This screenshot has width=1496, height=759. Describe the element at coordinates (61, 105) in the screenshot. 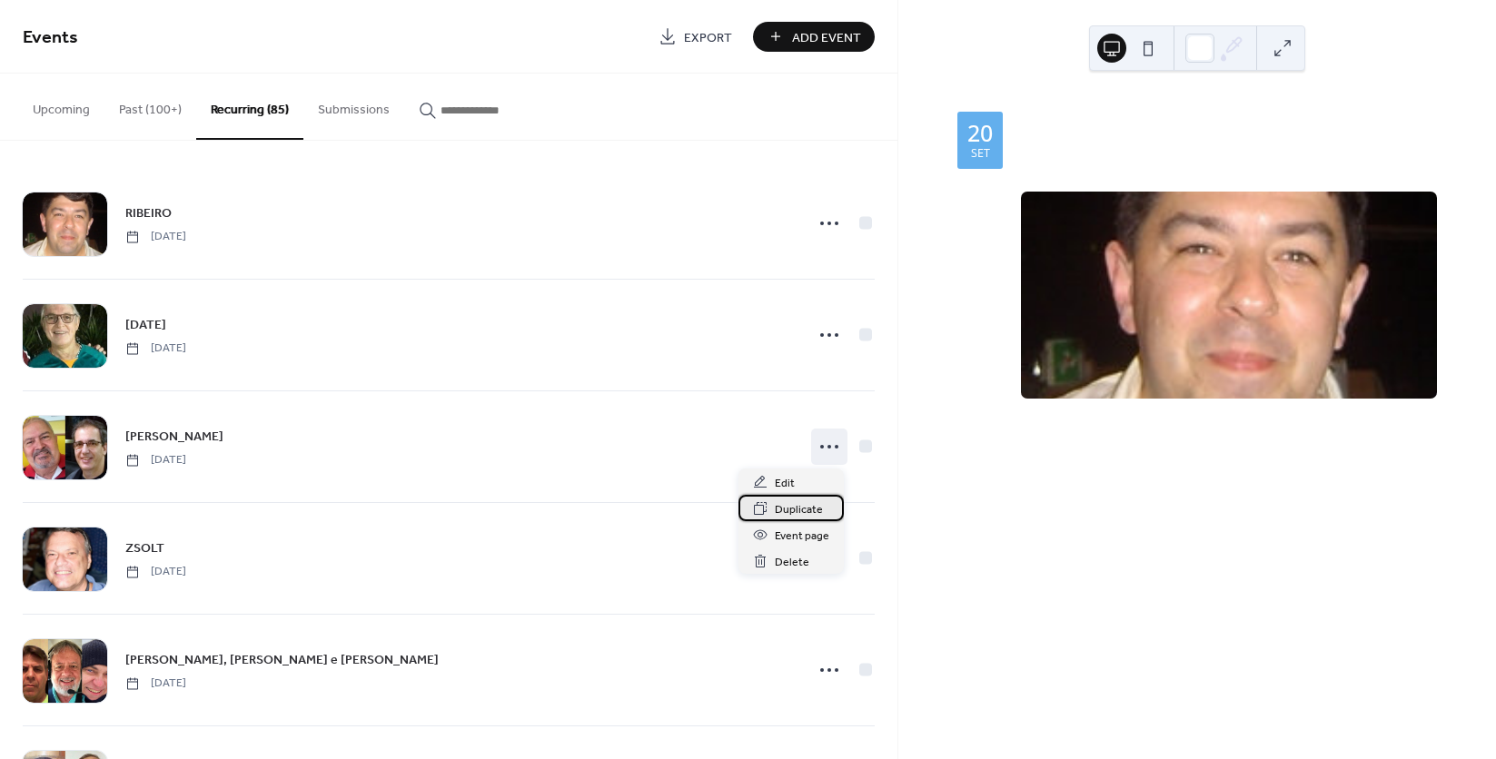

I see `button: Upcoming` at that location.